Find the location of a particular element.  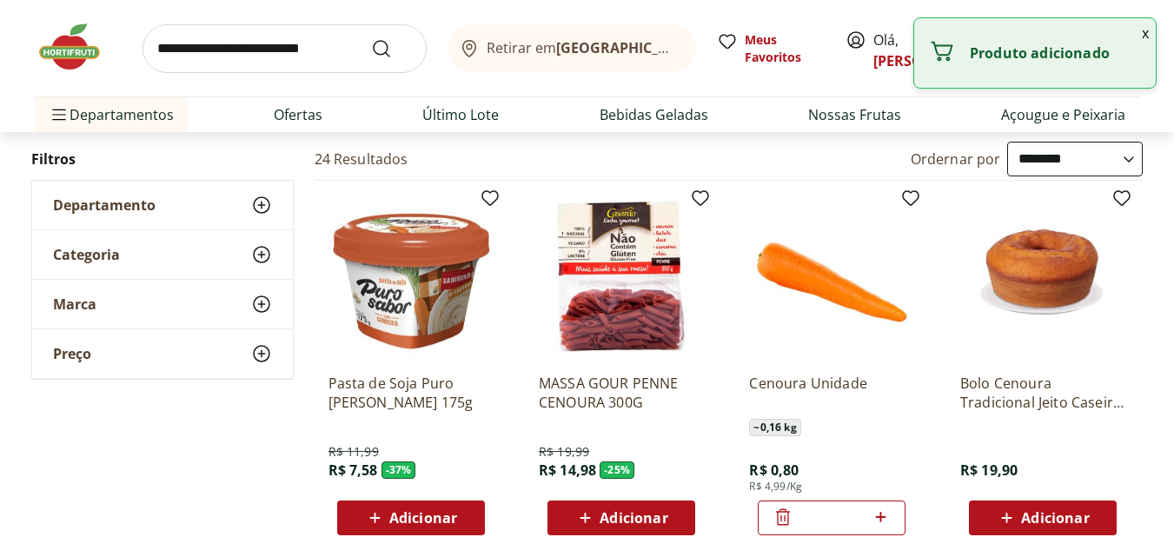

a: Nossas Frutas is located at coordinates (854, 115).